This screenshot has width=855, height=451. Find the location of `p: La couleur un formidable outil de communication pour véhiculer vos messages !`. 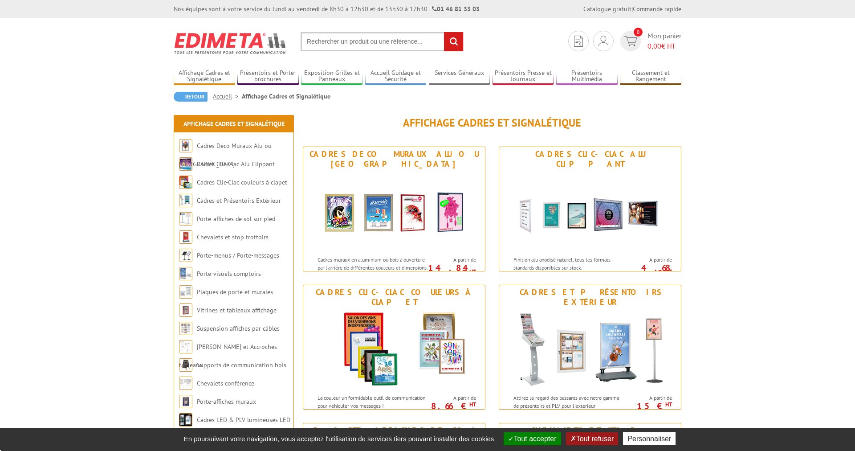

p: La couleur un formidable outil de communication pour véhiculer vos messages ! is located at coordinates (373, 401).